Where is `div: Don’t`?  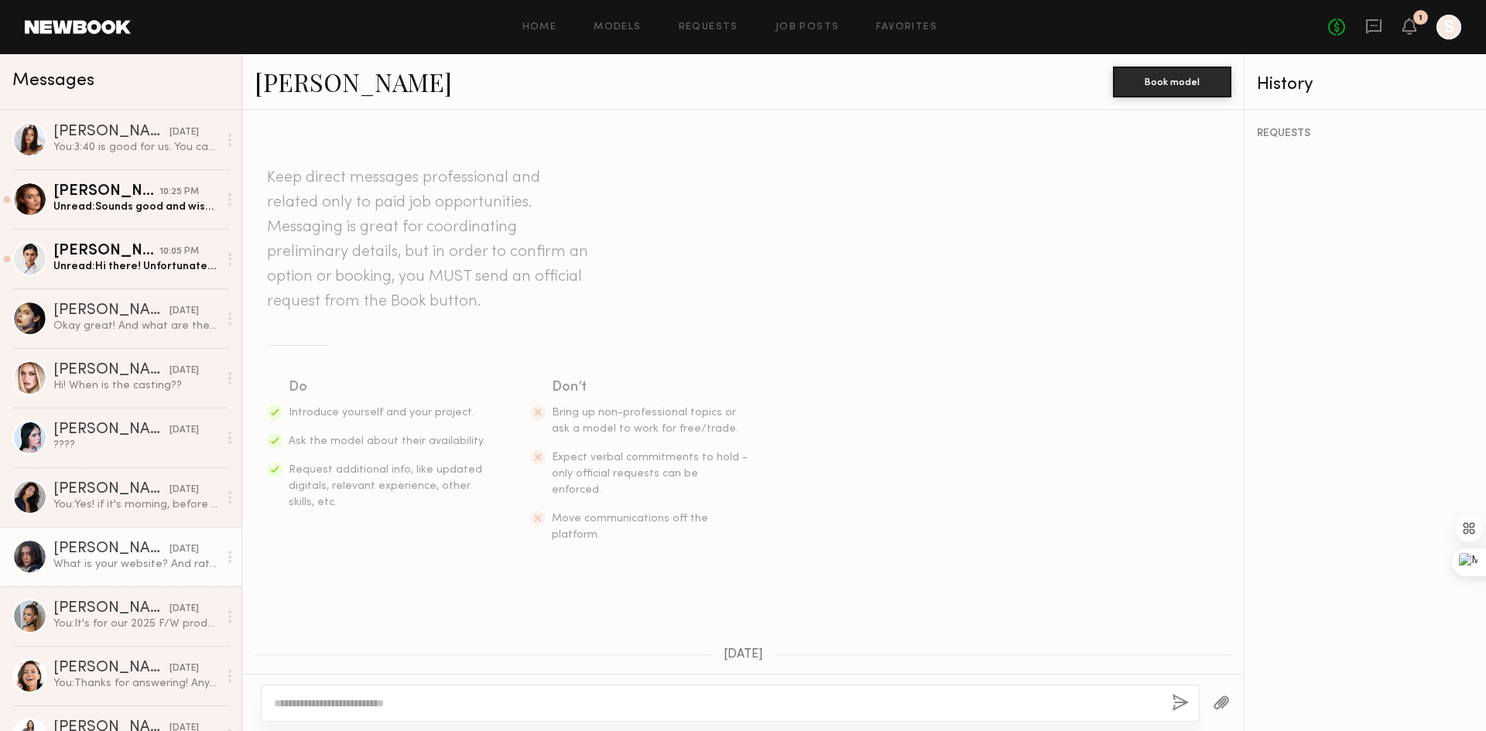
div: Don’t is located at coordinates (651, 388).